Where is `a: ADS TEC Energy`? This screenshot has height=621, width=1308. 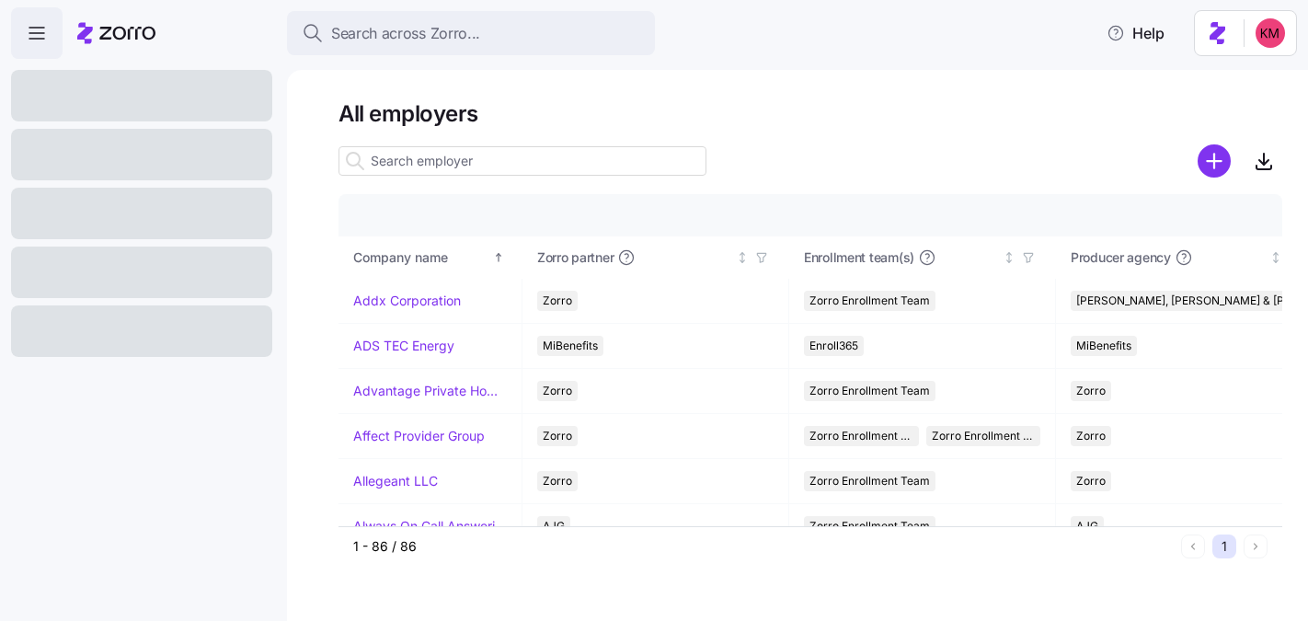 a: ADS TEC Energy is located at coordinates (404, 346).